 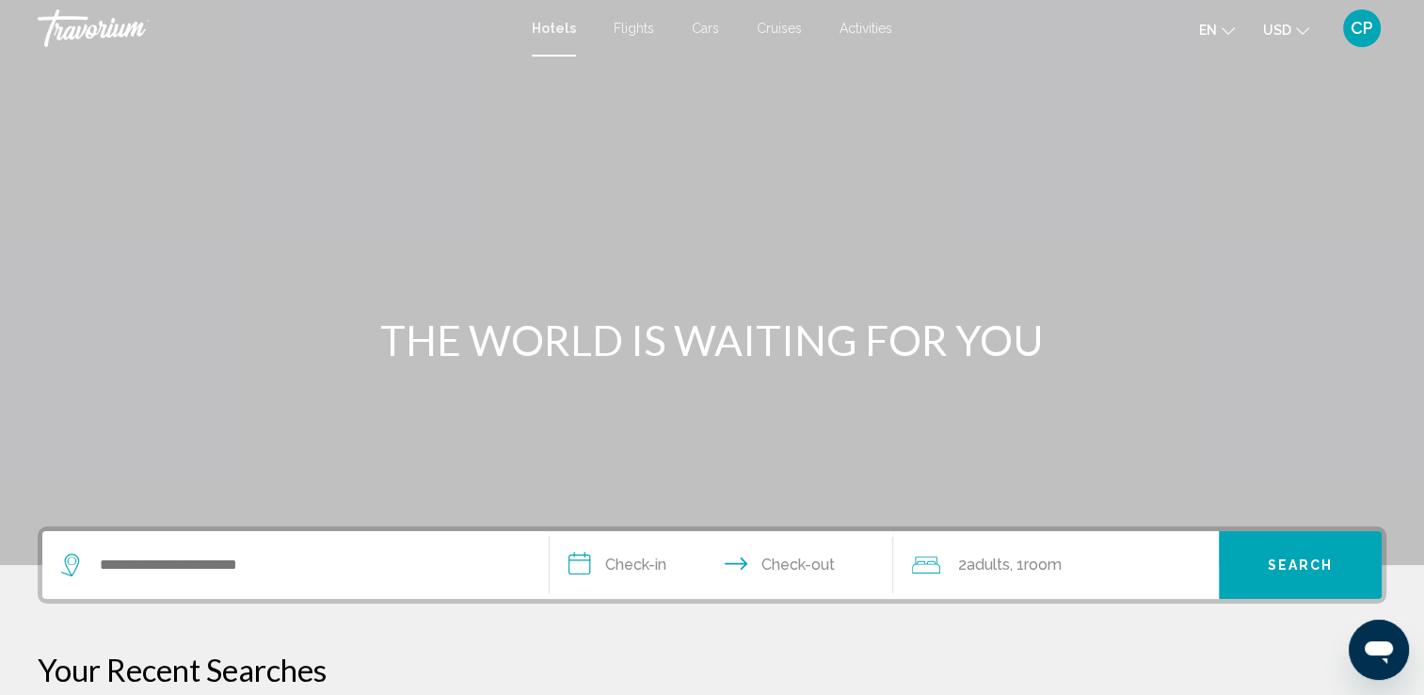 What do you see at coordinates (711, 669) in the screenshot?
I see `p: Your Recent Searches` at bounding box center [711, 669].